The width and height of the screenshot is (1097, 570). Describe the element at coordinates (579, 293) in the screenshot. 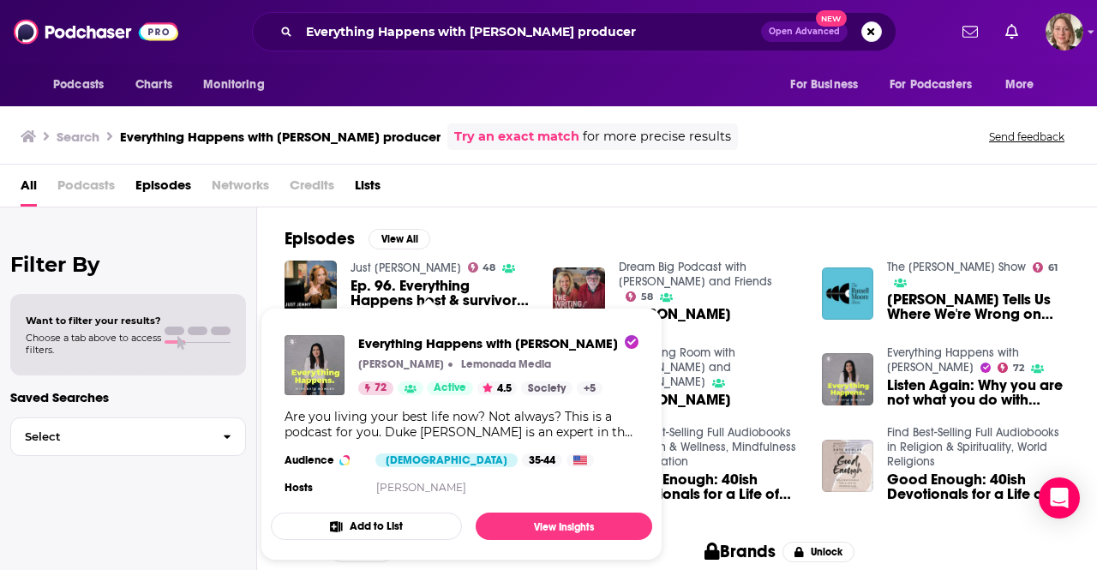

I see `img: Kate Bowler` at that location.